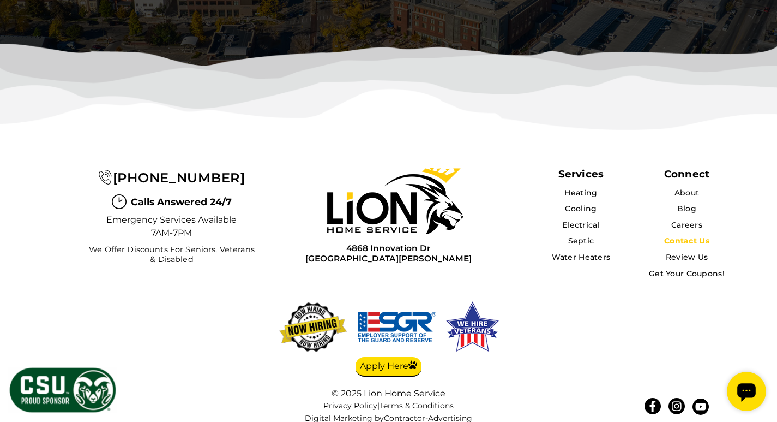  Describe the element at coordinates (24, 24) in the screenshot. I see `div: Open chat widget` at that location.